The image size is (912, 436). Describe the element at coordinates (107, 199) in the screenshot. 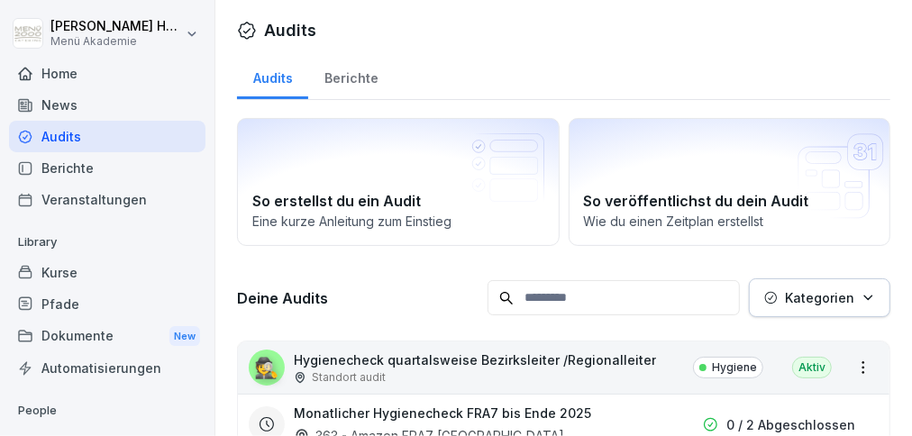

I see `a: Veranstaltungen` at that location.